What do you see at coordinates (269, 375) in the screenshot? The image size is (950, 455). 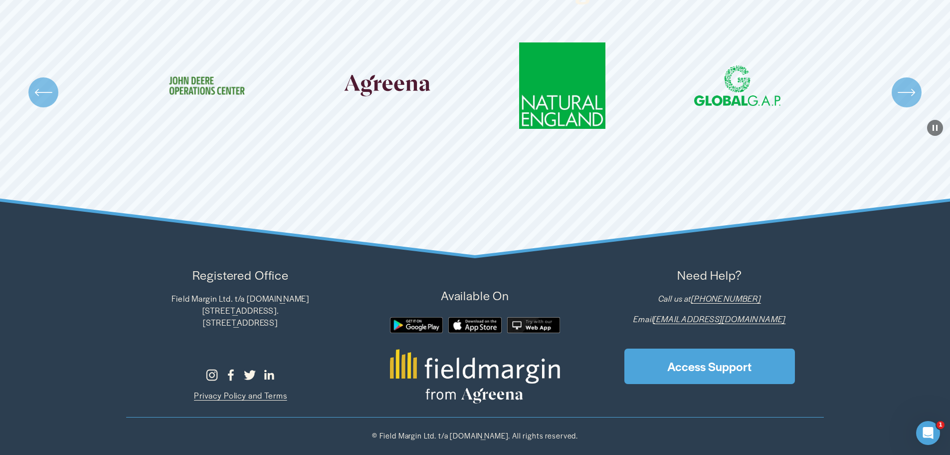 I see `a: LinkedIn` at bounding box center [269, 375].